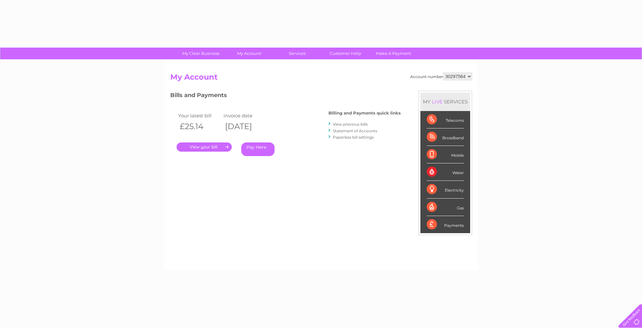 This screenshot has width=642, height=328. Describe the element at coordinates (445, 172) in the screenshot. I see `div: Water` at that location.